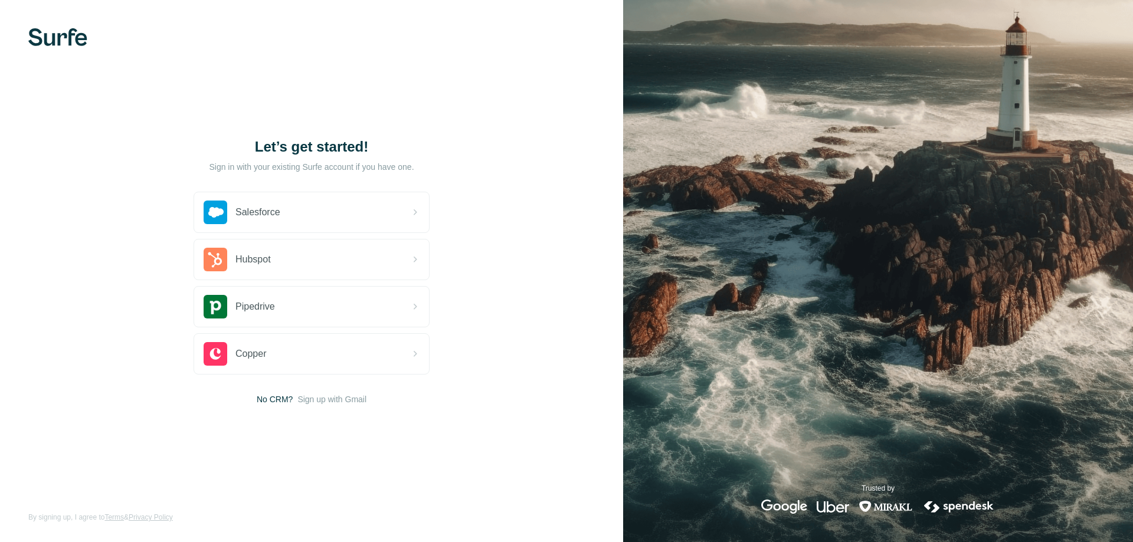 The width and height of the screenshot is (1133, 542). Describe the element at coordinates (150, 517) in the screenshot. I see `a: Privacy Policy` at that location.